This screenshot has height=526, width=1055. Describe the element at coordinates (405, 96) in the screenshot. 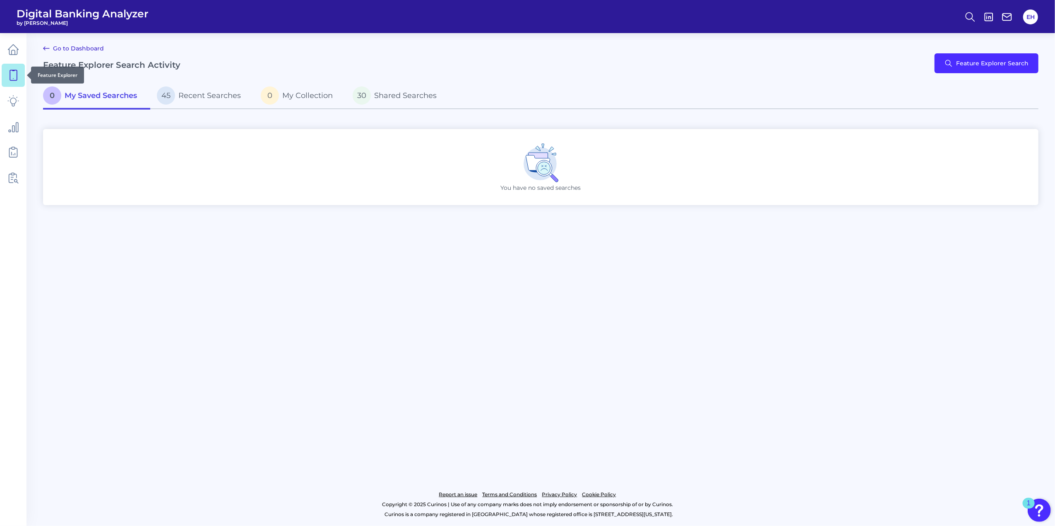

I see `span: Shared Searches` at that location.